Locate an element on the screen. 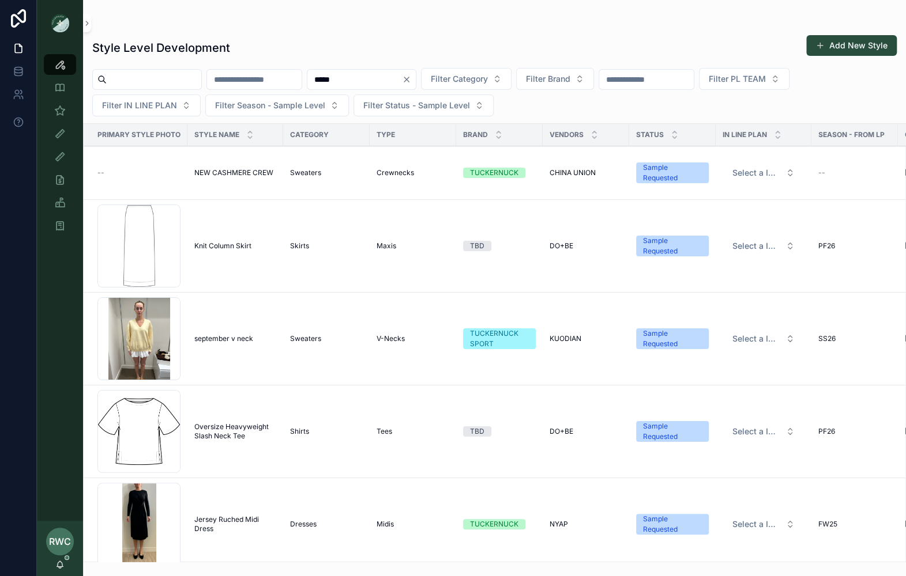 Image resolution: width=906 pixels, height=576 pixels. a: Maxis is located at coordinates (413, 246).